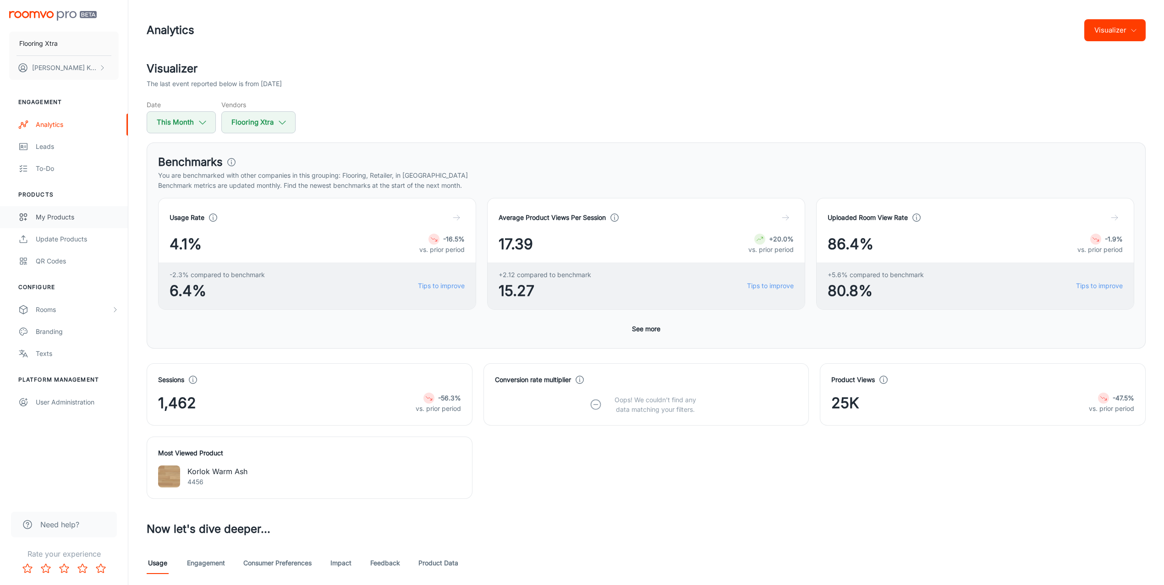 The height and width of the screenshot is (585, 1164). What do you see at coordinates (217, 471) in the screenshot?
I see `p: Korlok Warm Ash` at bounding box center [217, 471].